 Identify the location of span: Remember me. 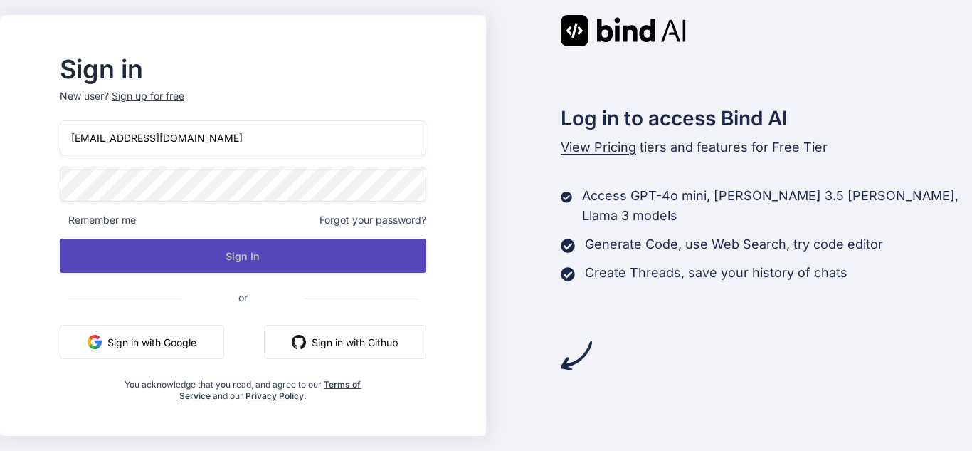
(98, 220).